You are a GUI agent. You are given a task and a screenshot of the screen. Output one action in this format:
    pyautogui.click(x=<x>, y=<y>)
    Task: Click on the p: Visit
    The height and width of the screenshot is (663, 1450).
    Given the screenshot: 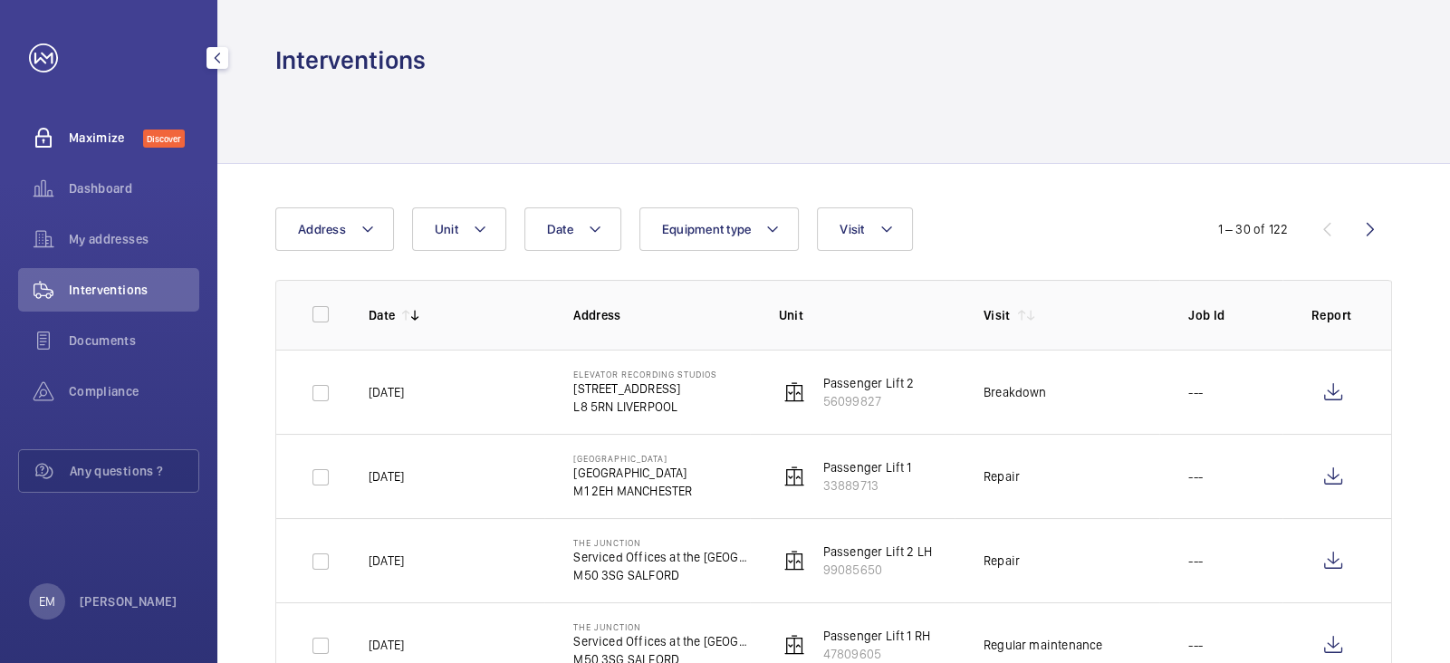 What is the action you would take?
    pyautogui.click(x=997, y=315)
    